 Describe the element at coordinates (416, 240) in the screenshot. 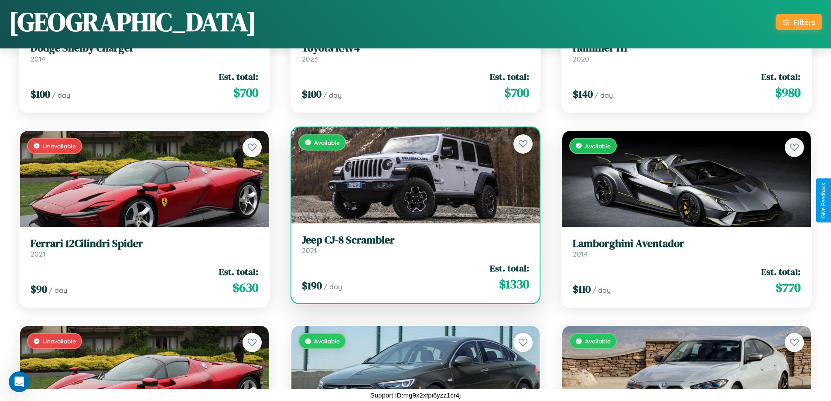

I see `h3: Jeep CJ-8 Scrambler` at that location.